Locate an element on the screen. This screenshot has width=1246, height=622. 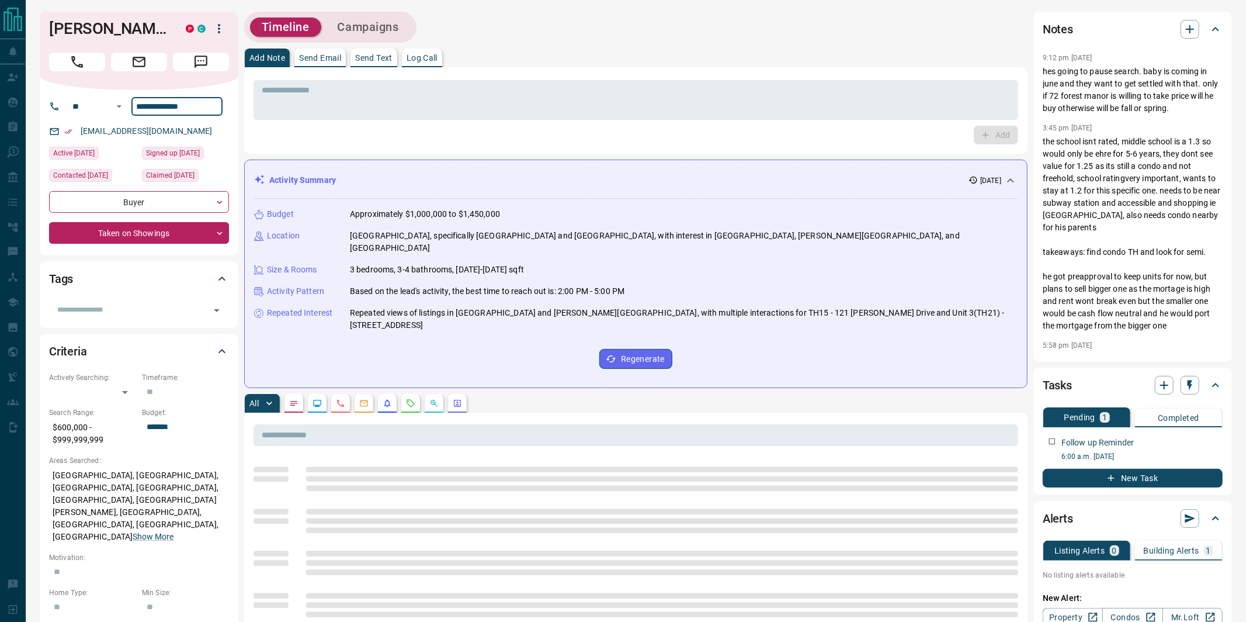
div: Taken on Showings is located at coordinates (139, 233).